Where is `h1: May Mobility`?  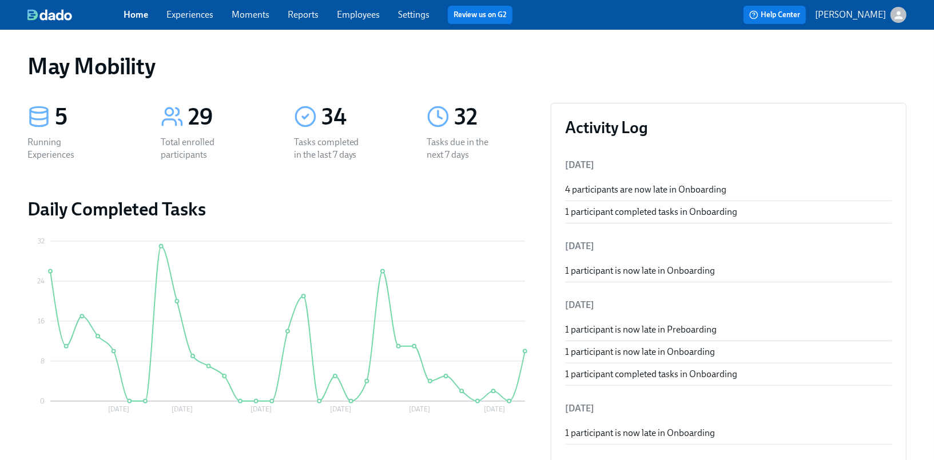 h1: May Mobility is located at coordinates (91, 66).